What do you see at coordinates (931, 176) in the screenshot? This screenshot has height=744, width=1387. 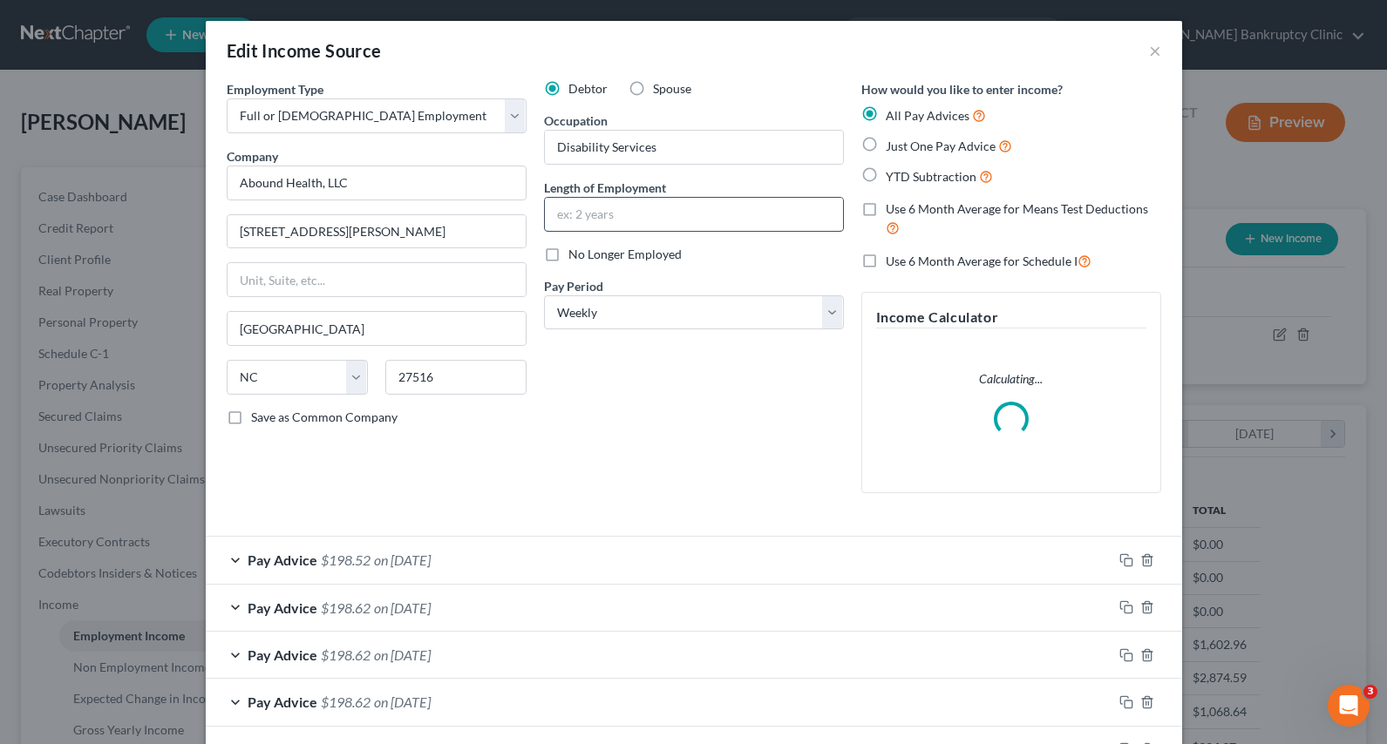 I see `span: YTD Subtraction` at bounding box center [931, 176].